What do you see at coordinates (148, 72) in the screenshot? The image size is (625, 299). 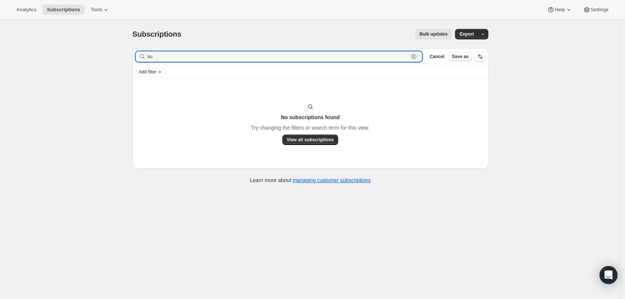 I see `span: Add filter` at bounding box center [148, 72].